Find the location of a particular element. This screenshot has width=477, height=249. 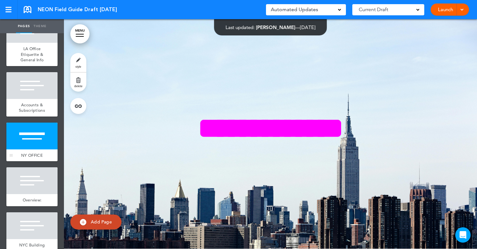

span: delete is located at coordinates (78, 86).